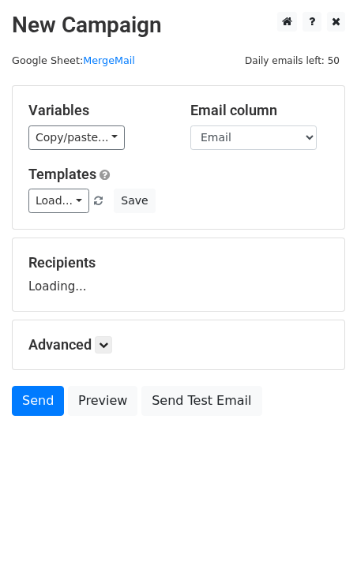  Describe the element at coordinates (178, 345) in the screenshot. I see `h5: Advanced` at that location.